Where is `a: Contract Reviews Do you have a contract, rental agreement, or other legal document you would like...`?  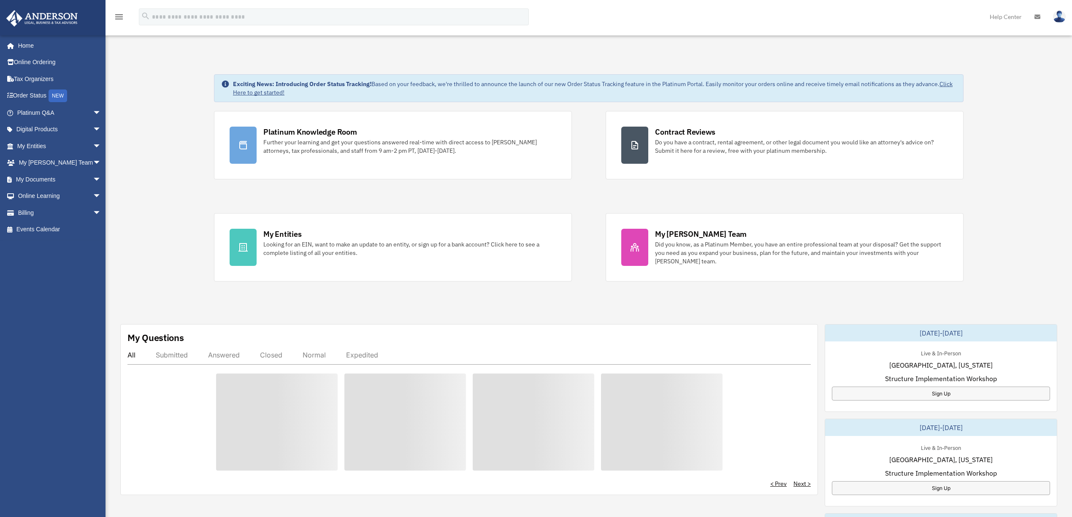
a: Contract Reviews Do you have a contract, rental agreement, or other legal document you would like... is located at coordinates (784, 145).